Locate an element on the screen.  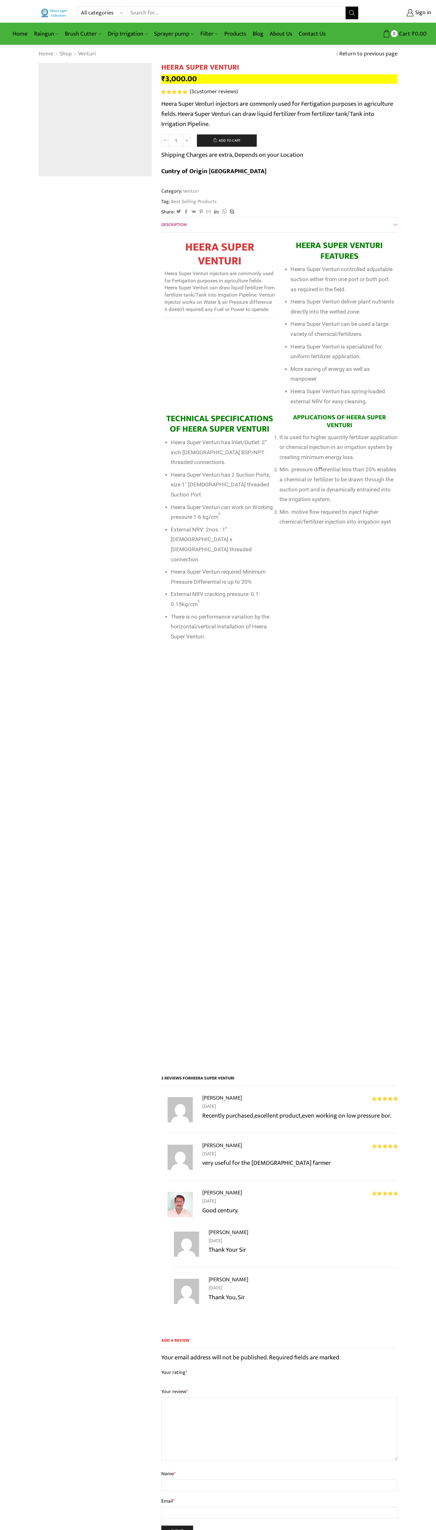
button: Search button is located at coordinates (352, 13).